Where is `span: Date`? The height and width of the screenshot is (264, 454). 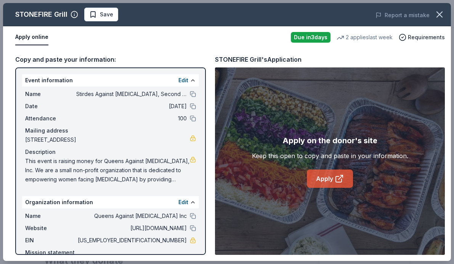 span: Date is located at coordinates (51, 106).